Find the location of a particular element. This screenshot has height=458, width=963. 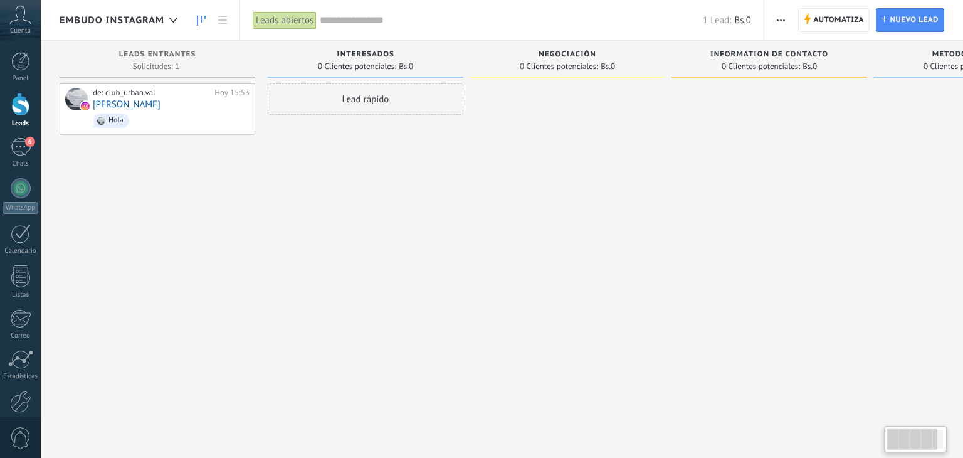

span: 6 is located at coordinates (30, 142).